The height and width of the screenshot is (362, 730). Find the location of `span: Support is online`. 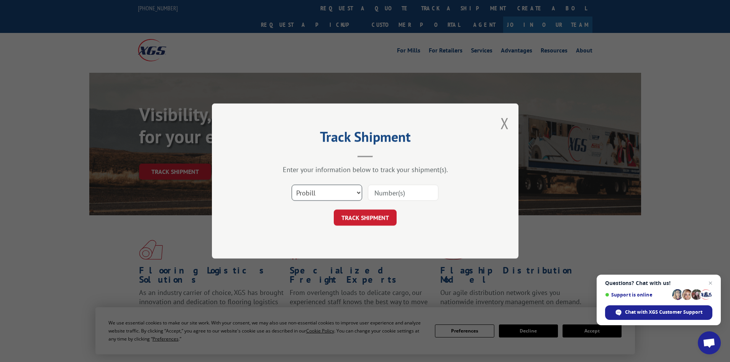

span: Support is online is located at coordinates (637, 295).